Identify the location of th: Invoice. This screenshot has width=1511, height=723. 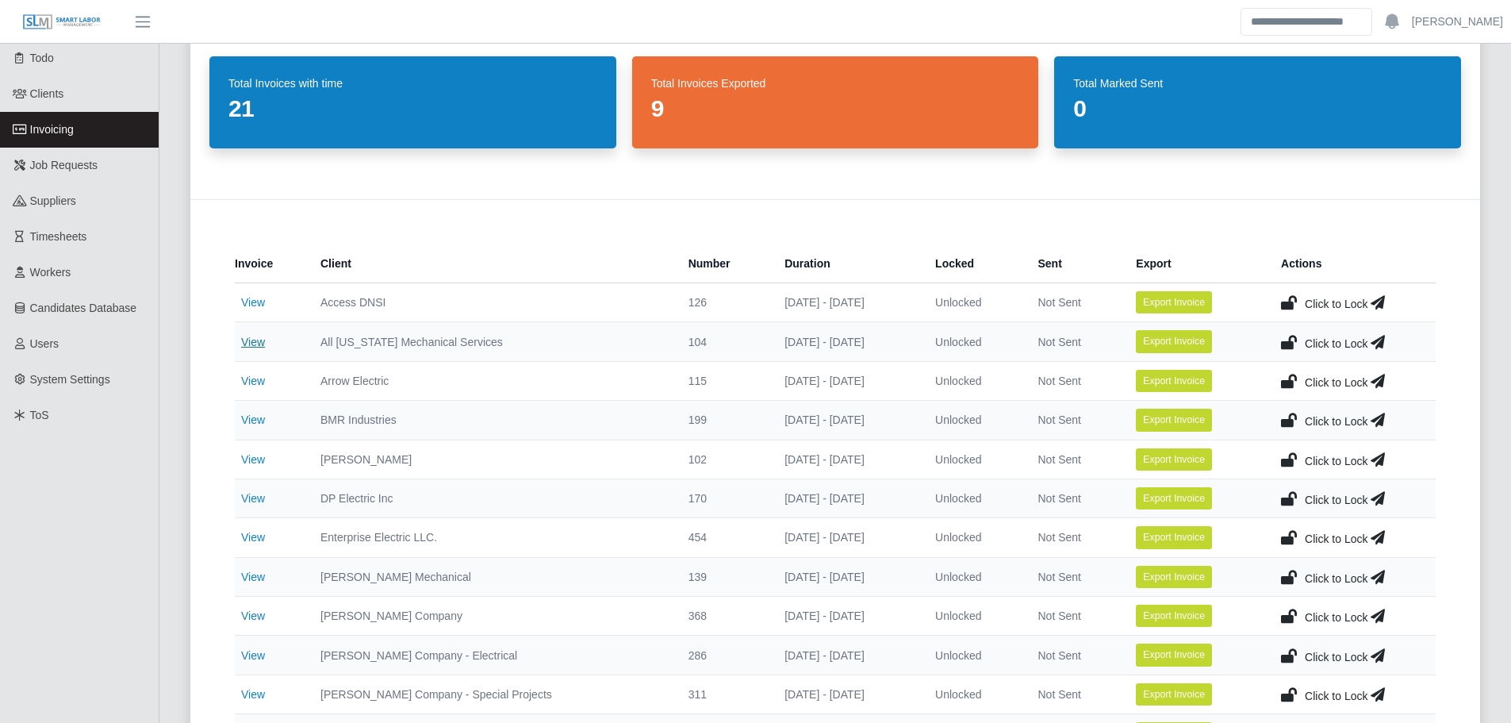
(271, 263).